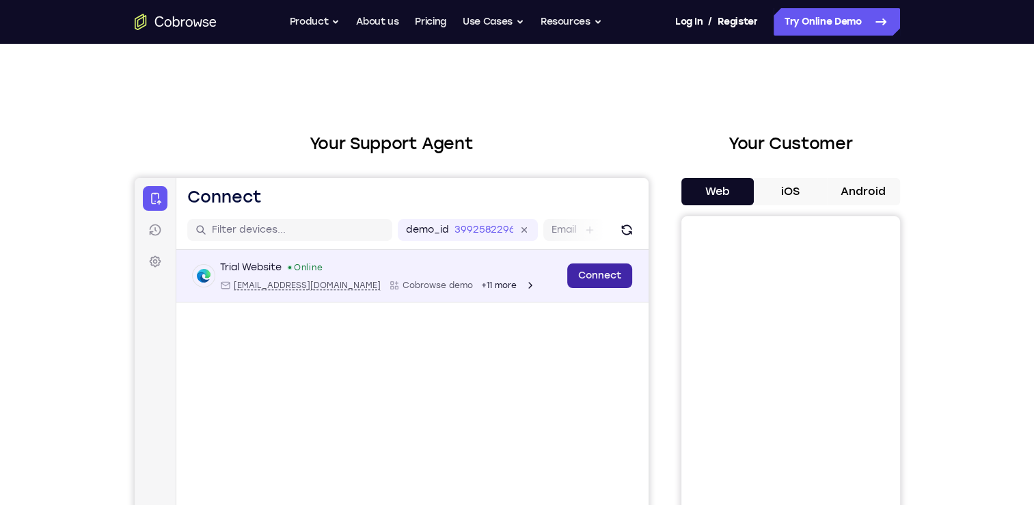 This screenshot has height=505, width=1034. I want to click on span: Cobrowse demo, so click(303, 107).